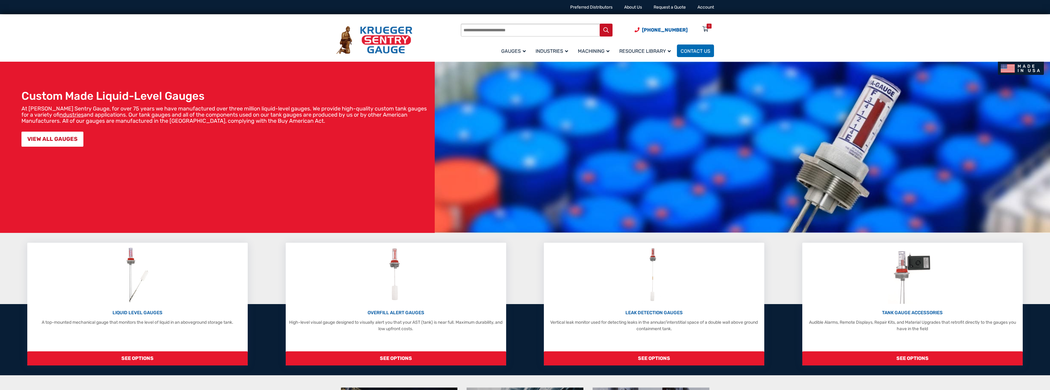  What do you see at coordinates (654, 304) in the screenshot?
I see `a: Leak Detection Gauges LEAK DETECTION GAUGES Vertical leak monitor used for detecting leaks in the...` at bounding box center [654, 304].